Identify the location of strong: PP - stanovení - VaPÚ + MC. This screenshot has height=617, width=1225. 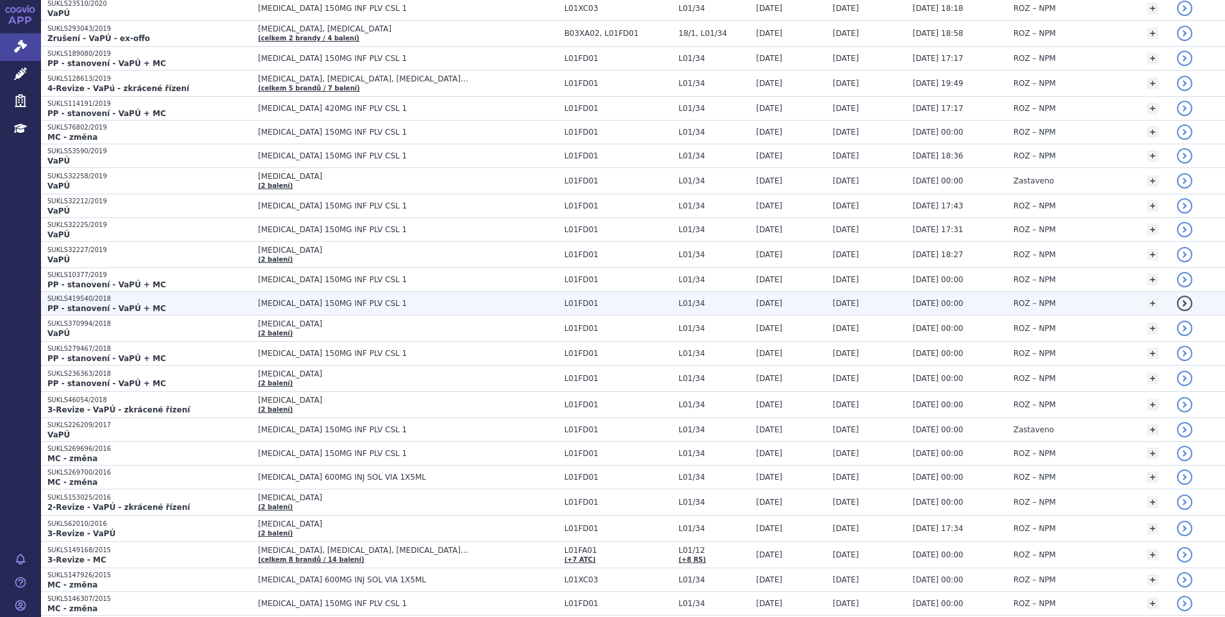
(106, 383).